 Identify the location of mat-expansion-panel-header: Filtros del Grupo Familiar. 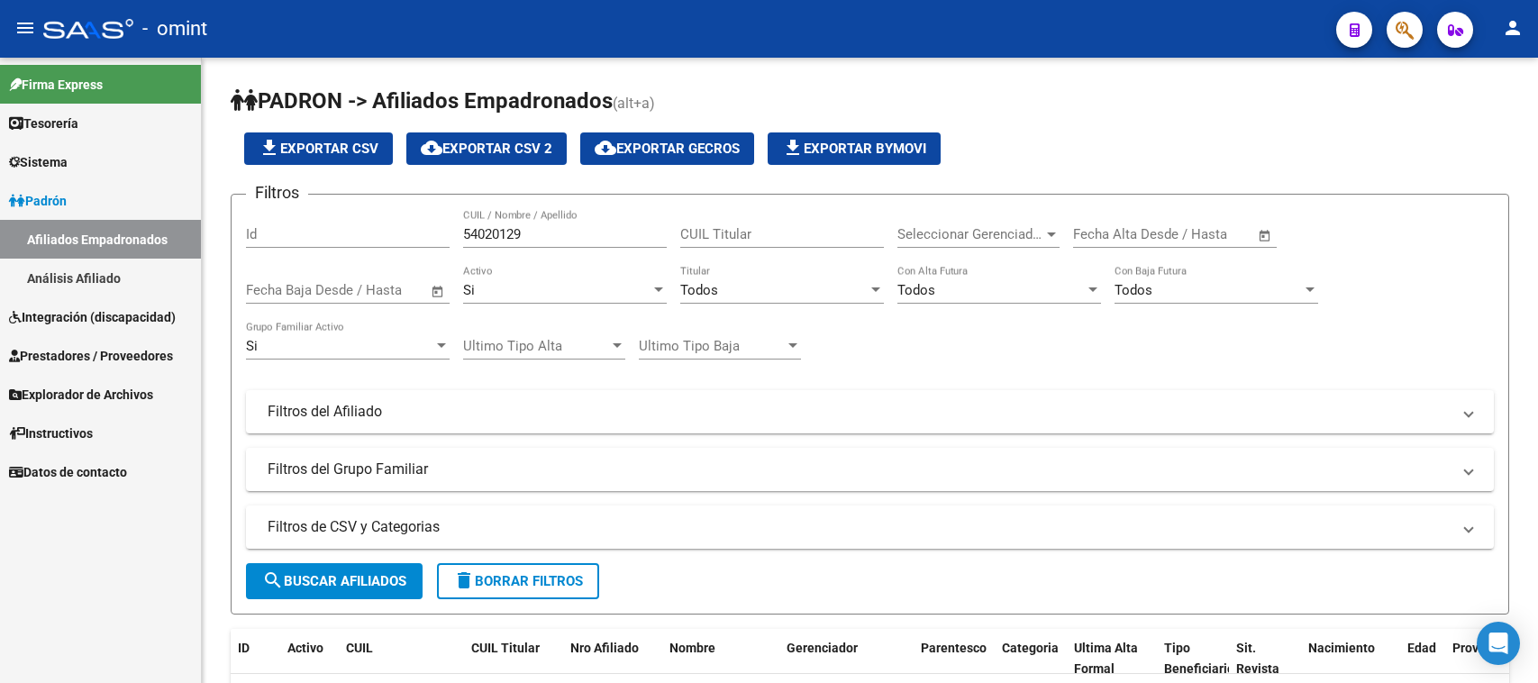
(870, 469).